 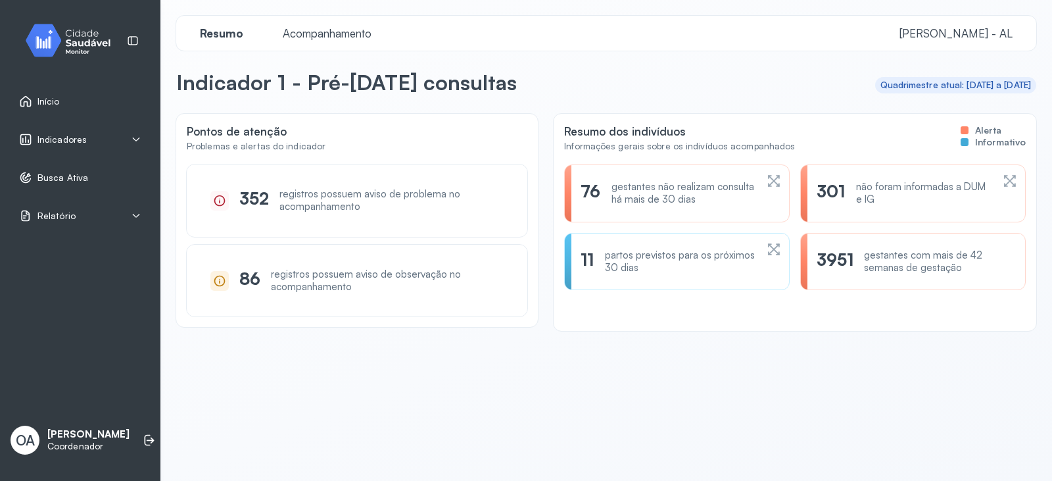 I want to click on div: Informações gerais sobre os indivíduos acompanhados, so click(x=679, y=146).